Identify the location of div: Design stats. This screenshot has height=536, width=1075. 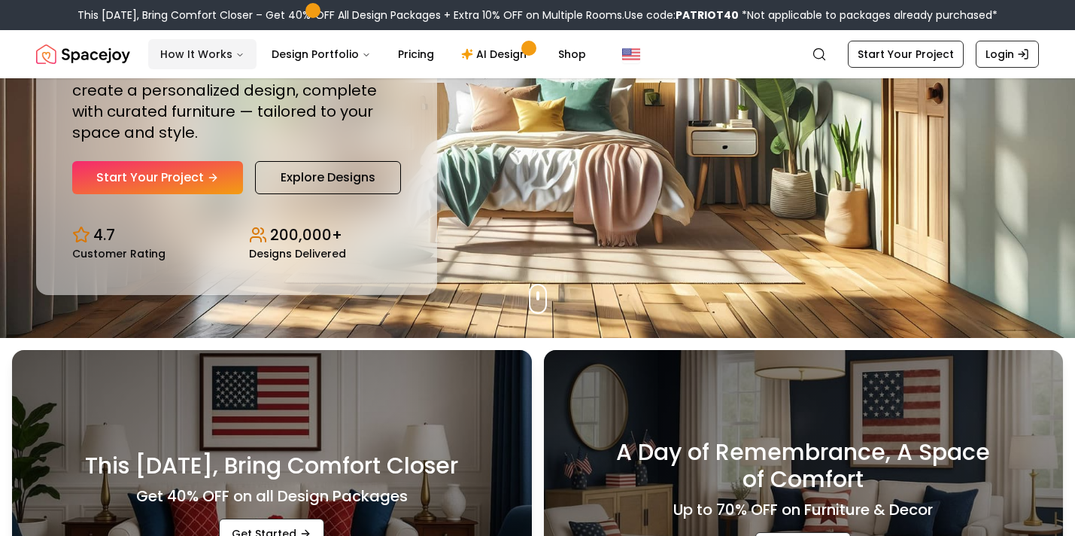
(236, 235).